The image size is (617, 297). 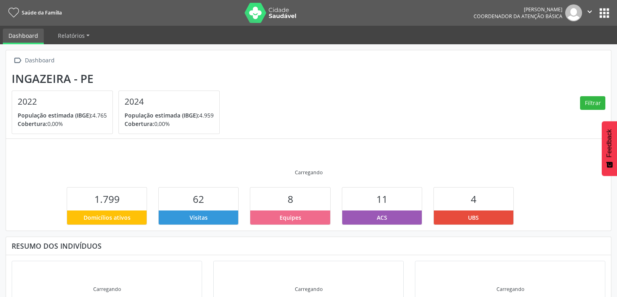 I want to click on span: Visitas, so click(x=199, y=217).